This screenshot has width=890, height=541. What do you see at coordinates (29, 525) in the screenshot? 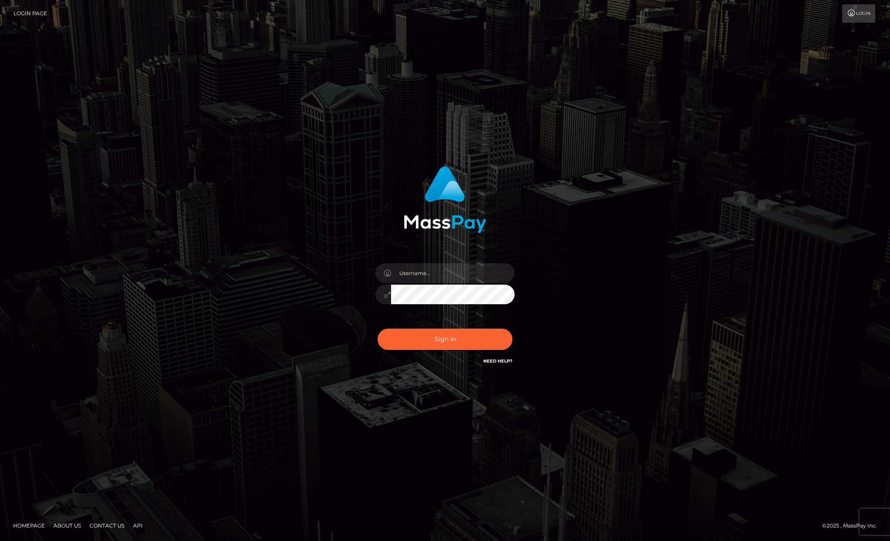
I see `a: Homepage` at bounding box center [29, 525].